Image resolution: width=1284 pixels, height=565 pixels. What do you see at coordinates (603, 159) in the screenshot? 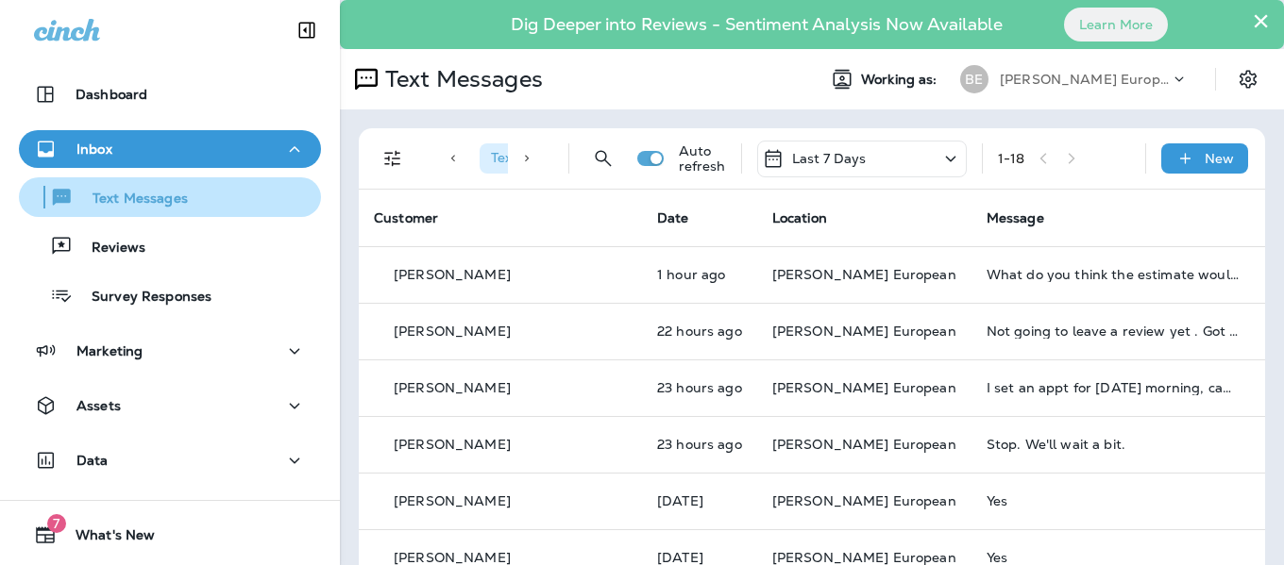
I see `button: Search Messages` at bounding box center [603, 159].